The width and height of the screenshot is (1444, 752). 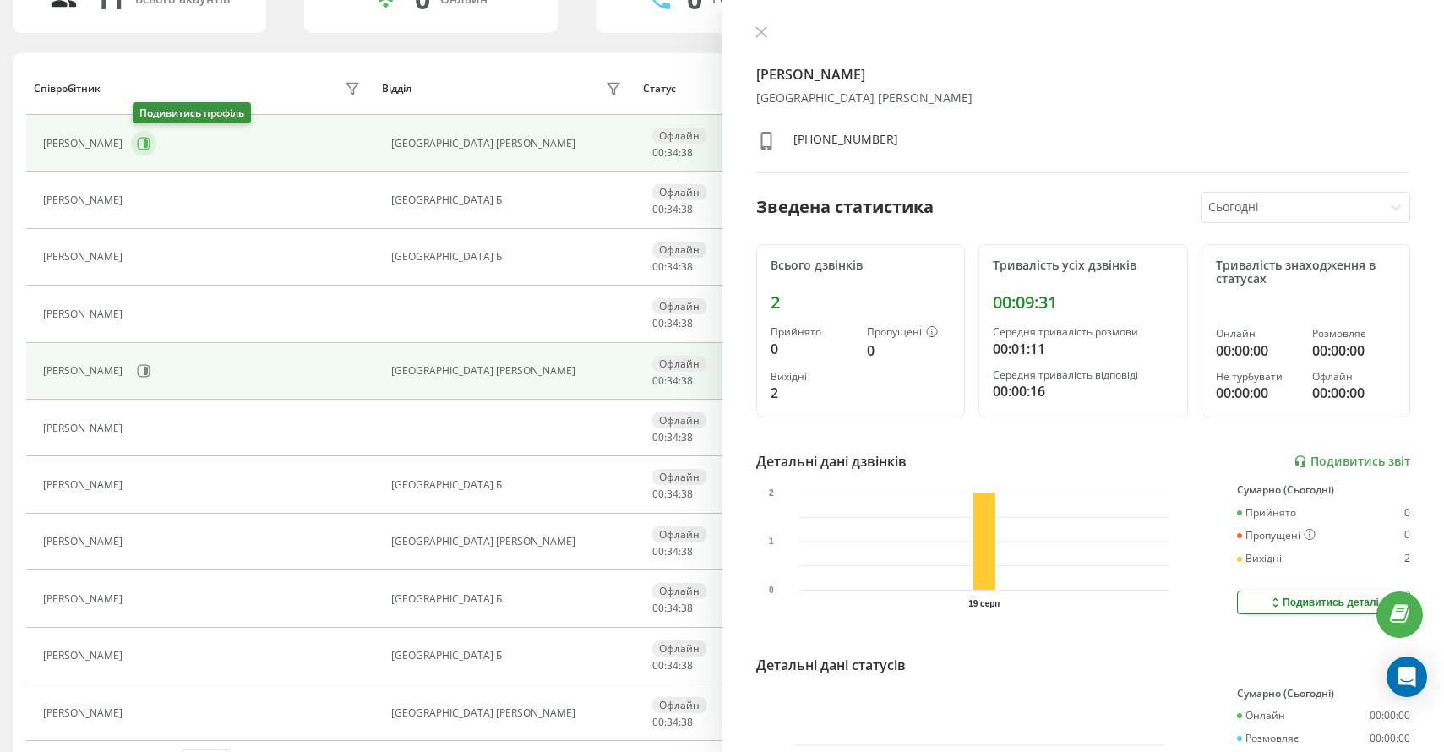 I want to click on div: Подивитись деталі, so click(x=1323, y=602).